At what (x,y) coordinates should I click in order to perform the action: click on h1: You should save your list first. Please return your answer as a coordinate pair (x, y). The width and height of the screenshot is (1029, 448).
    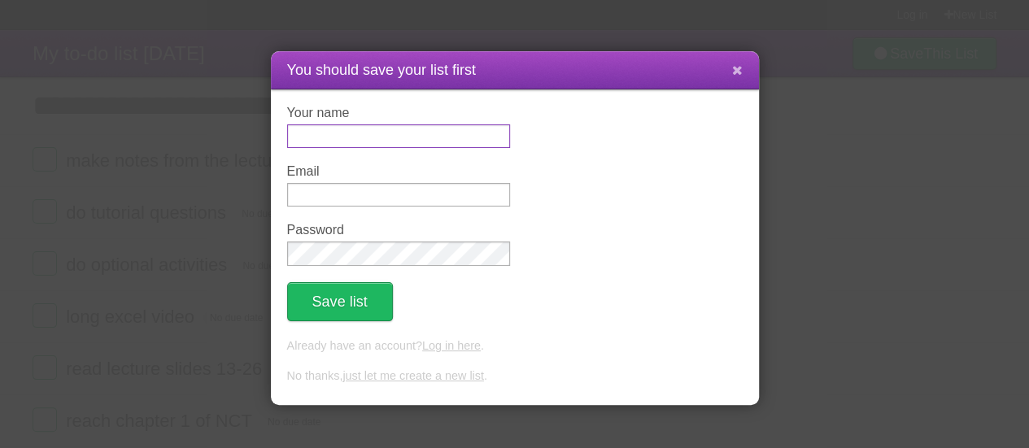
    Looking at the image, I should click on (515, 70).